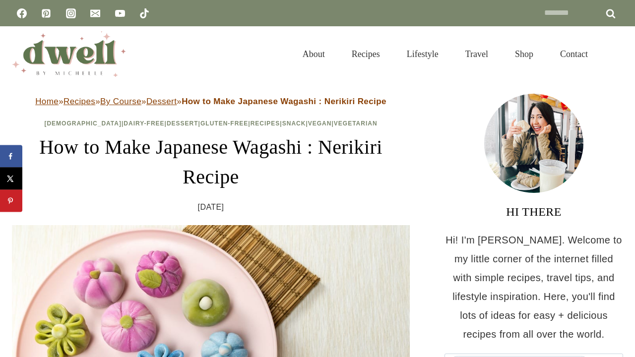  Describe the element at coordinates (71, 13) in the screenshot. I see `a: Instagram` at that location.